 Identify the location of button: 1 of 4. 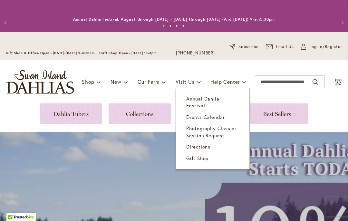
(163, 26).